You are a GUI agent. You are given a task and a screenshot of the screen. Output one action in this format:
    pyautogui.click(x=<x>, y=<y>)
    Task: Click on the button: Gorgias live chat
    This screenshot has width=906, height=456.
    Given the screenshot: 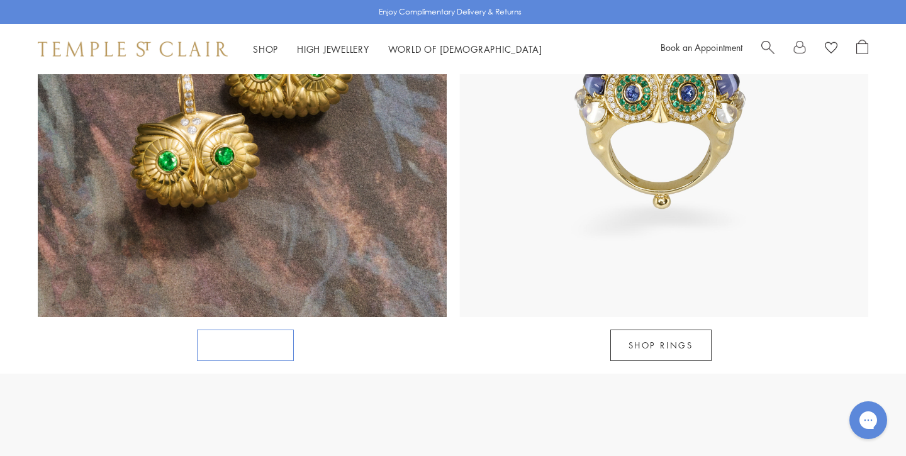 What is the action you would take?
    pyautogui.click(x=25, y=23)
    